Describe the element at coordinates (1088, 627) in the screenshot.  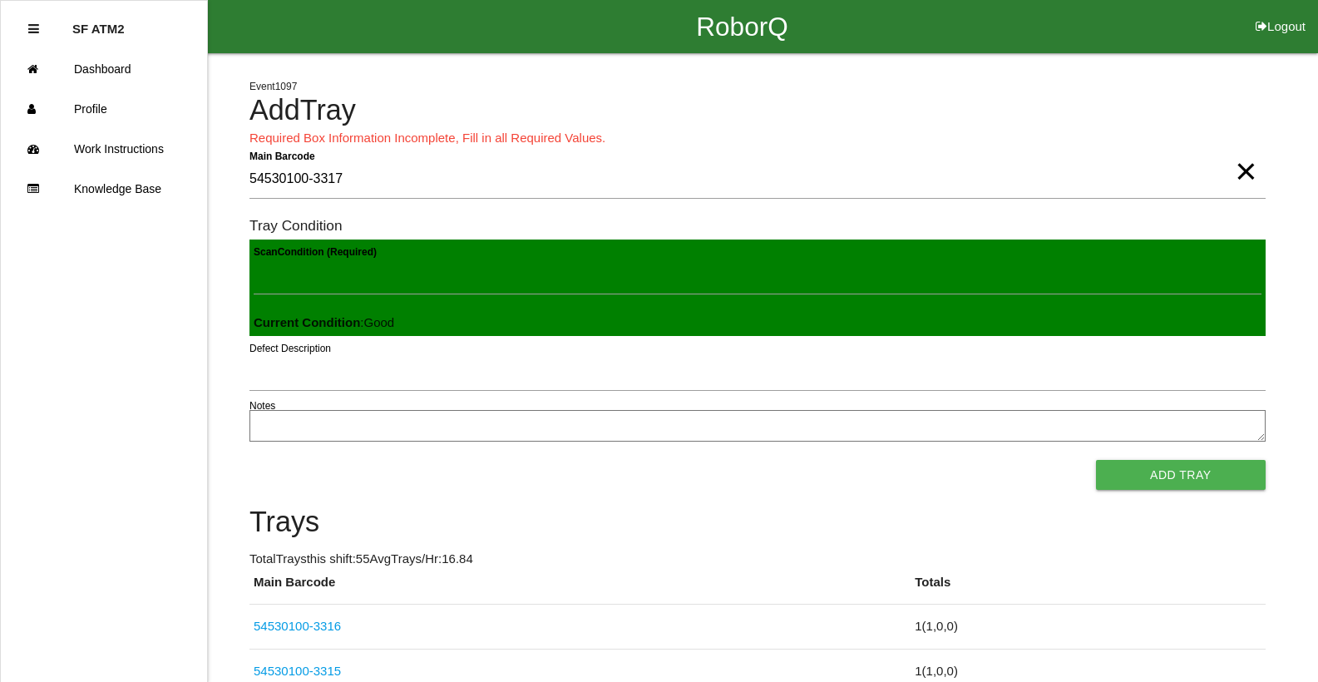
I see `td: 1 ( 1 , 0 , 0 )` at that location.